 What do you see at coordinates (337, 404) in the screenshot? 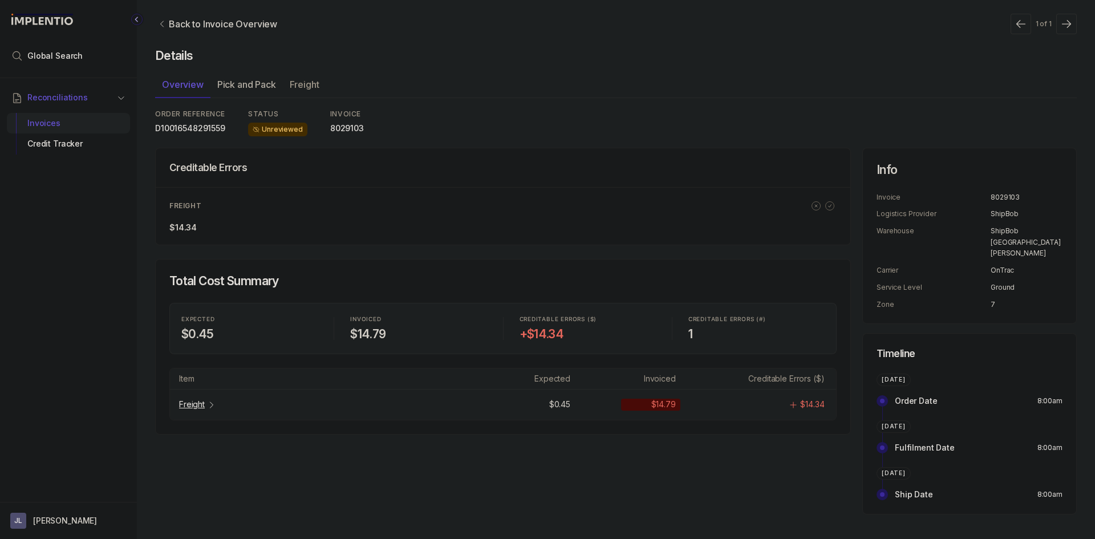
I see `td: Table Cell-link 0` at bounding box center [337, 404].